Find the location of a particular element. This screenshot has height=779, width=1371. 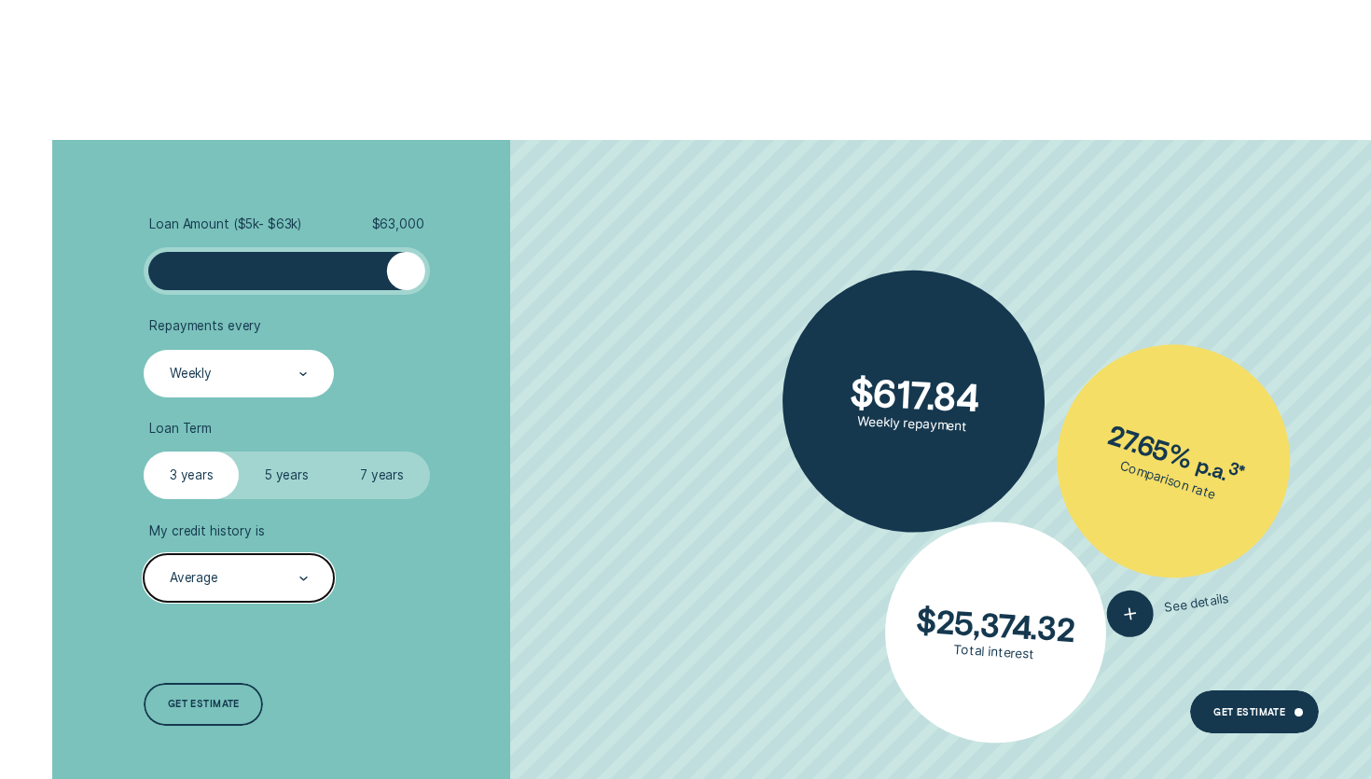

label: 5 years is located at coordinates (286, 475).